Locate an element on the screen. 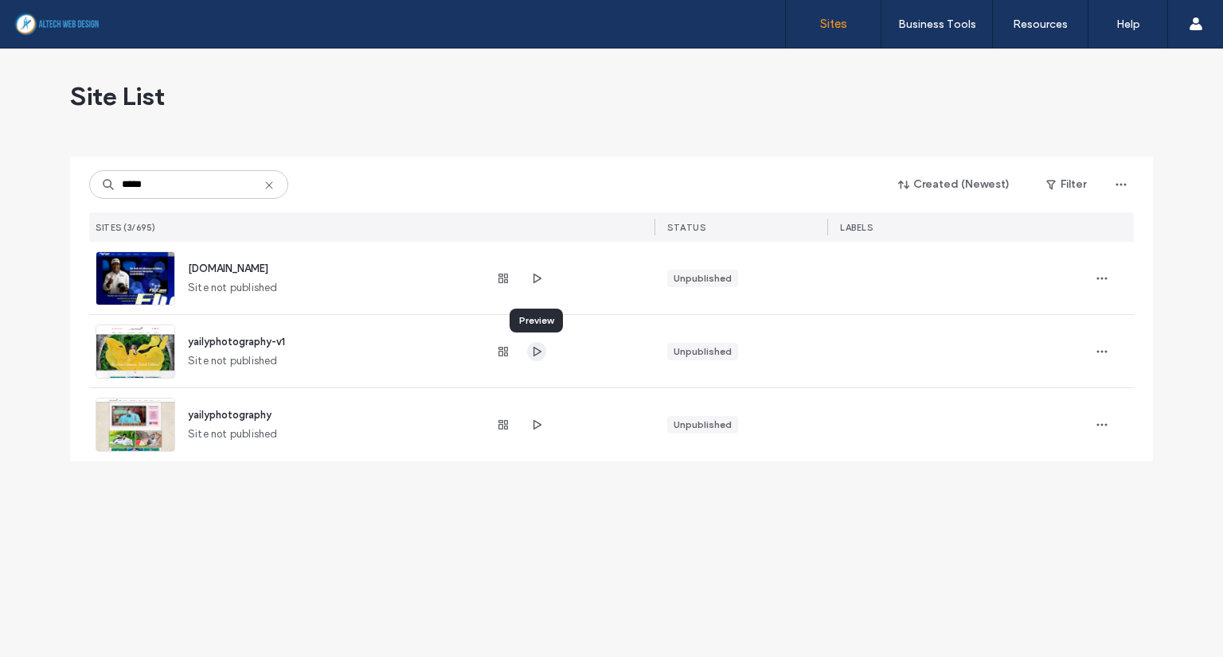  label: Sites is located at coordinates (833, 24).